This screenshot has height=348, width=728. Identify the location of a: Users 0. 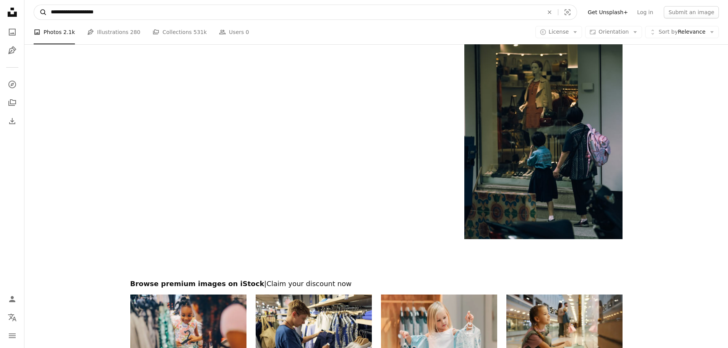
(234, 32).